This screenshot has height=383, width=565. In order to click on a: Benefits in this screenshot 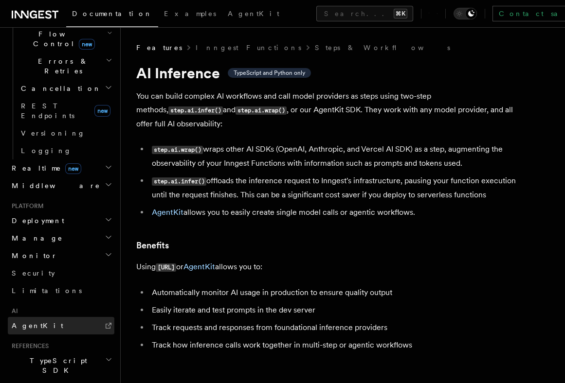, I will do `click(152, 246)`.